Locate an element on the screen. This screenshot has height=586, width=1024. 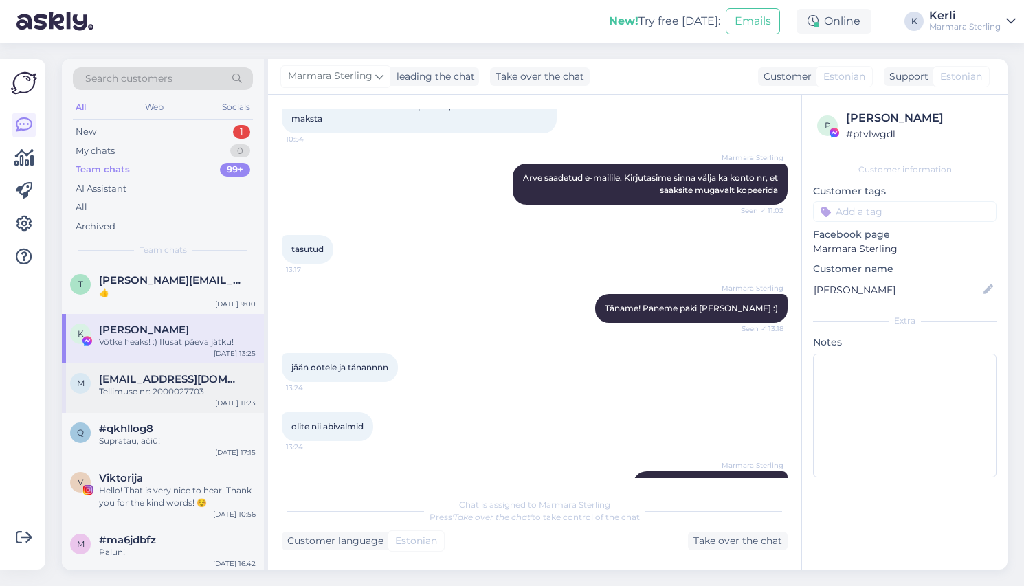
div: Võtke heaks! :) Ilusat päeva jätku! is located at coordinates (177, 342).